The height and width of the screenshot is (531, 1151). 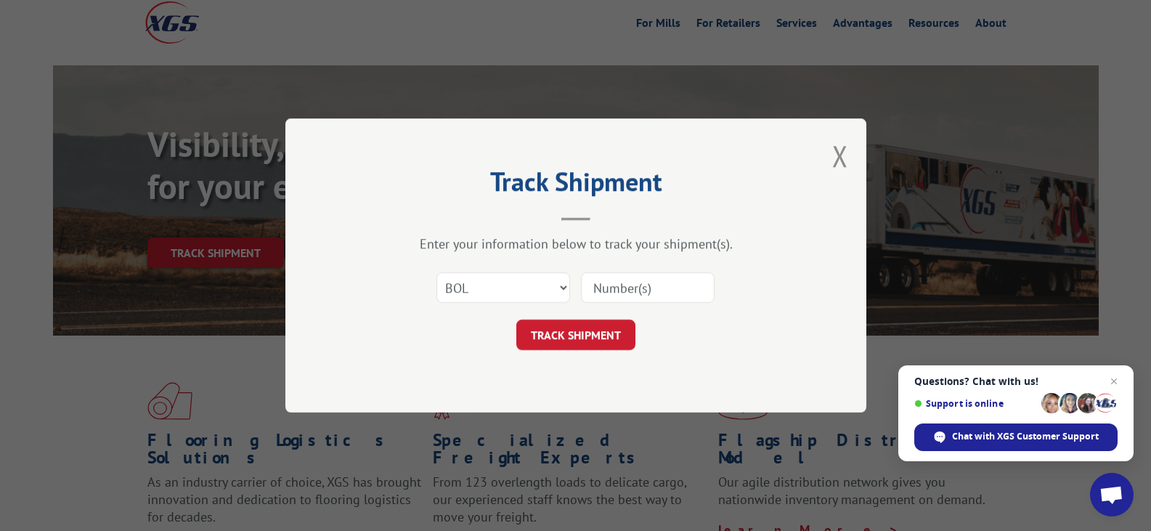 What do you see at coordinates (1016, 437) in the screenshot?
I see `div: Chat with XGS Customer Support` at bounding box center [1016, 437].